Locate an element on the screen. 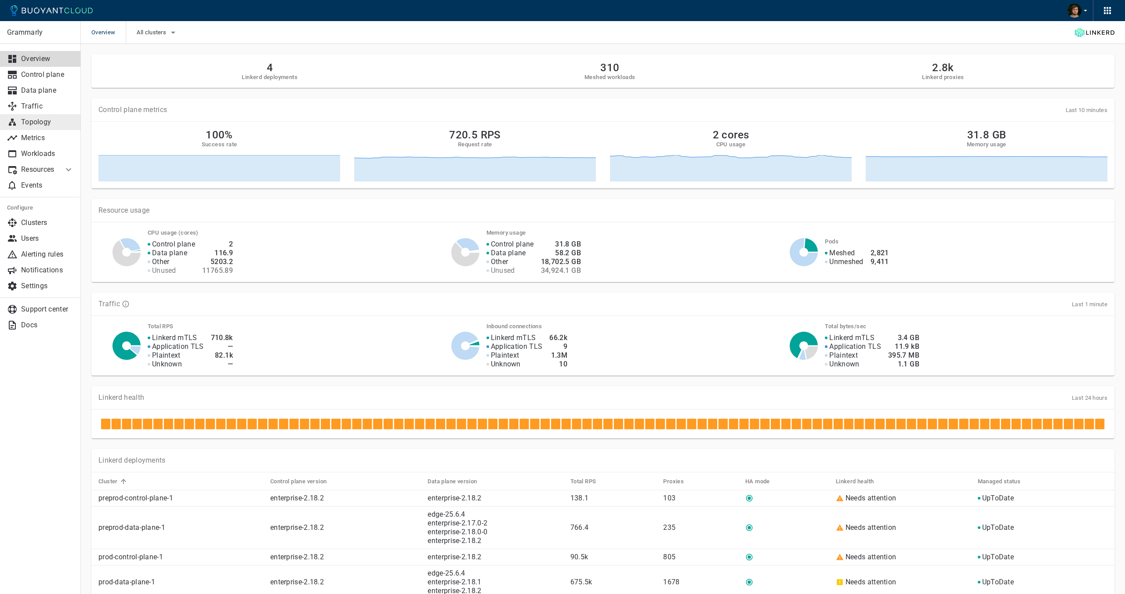 This screenshot has height=594, width=1125. p: Users is located at coordinates (47, 239).